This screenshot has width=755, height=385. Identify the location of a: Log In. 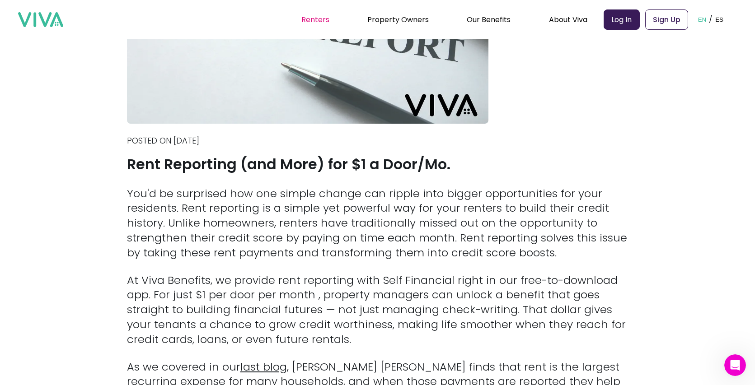
(622, 19).